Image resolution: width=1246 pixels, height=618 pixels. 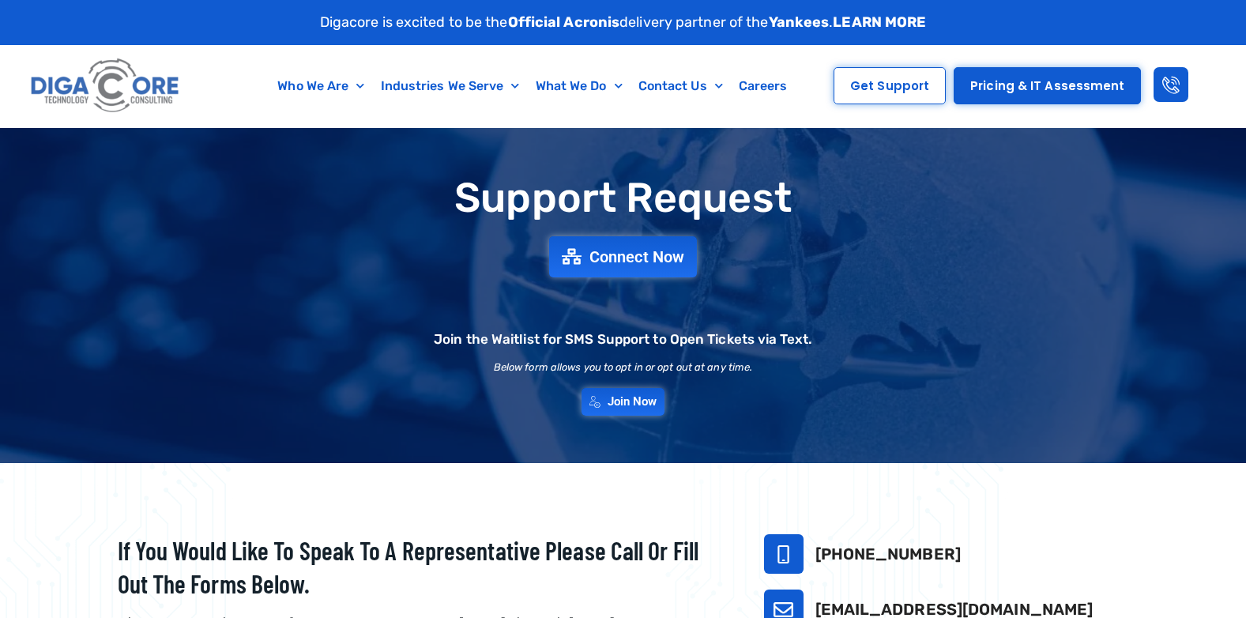 I want to click on a: Pricing & IT Assessment, so click(x=1047, y=85).